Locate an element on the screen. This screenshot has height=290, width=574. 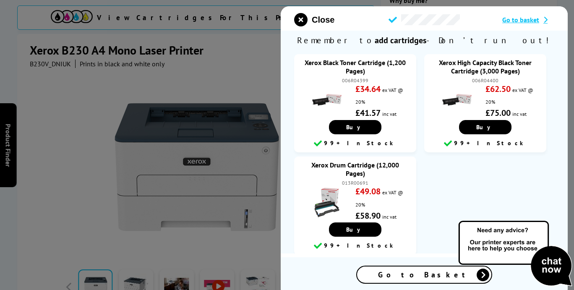
strong: £58.90 is located at coordinates (368, 216).